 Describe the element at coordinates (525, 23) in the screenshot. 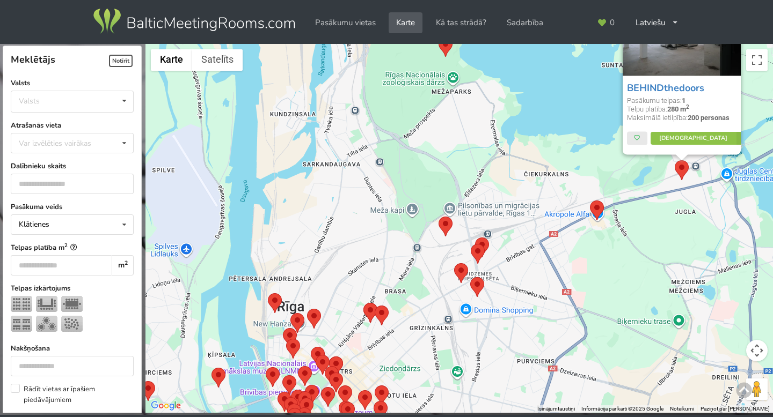

I see `a: Sadarbība` at that location.